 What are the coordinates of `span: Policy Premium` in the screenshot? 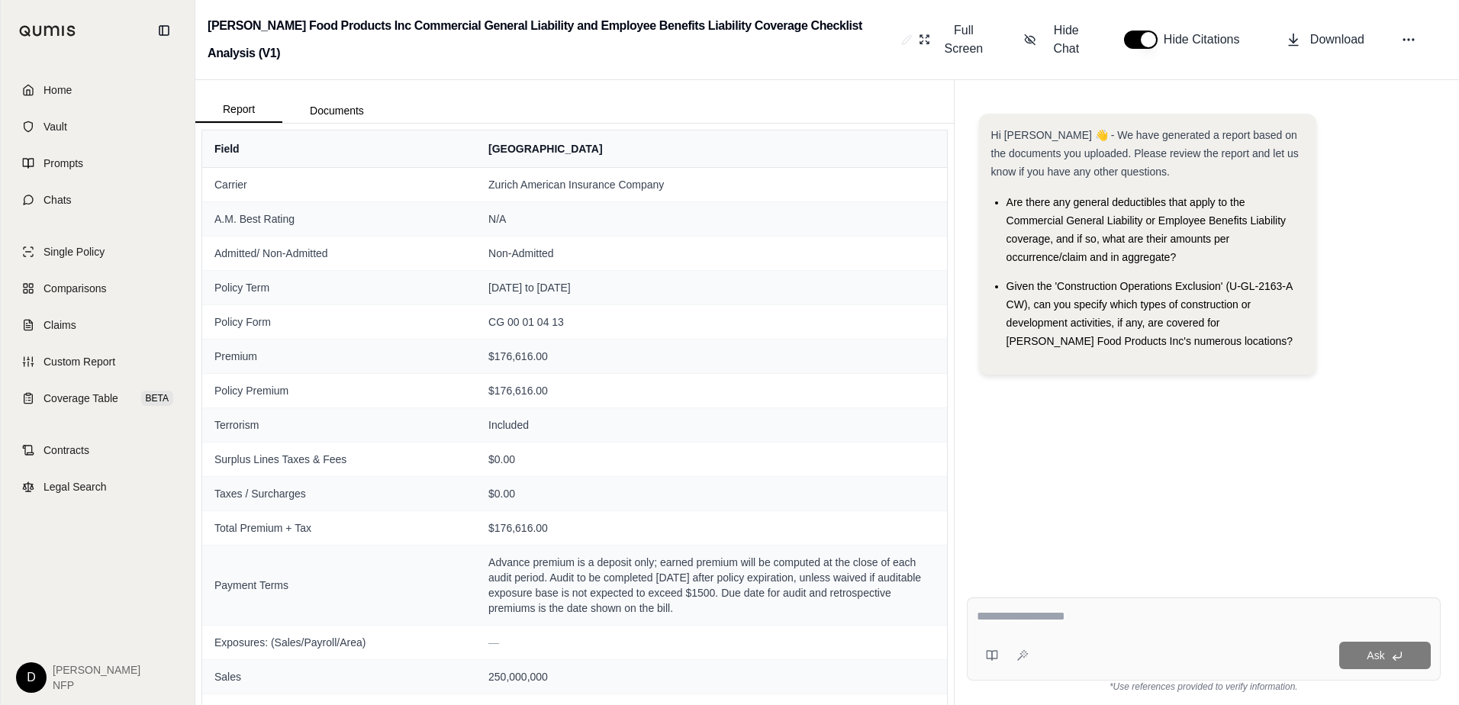 It's located at (339, 391).